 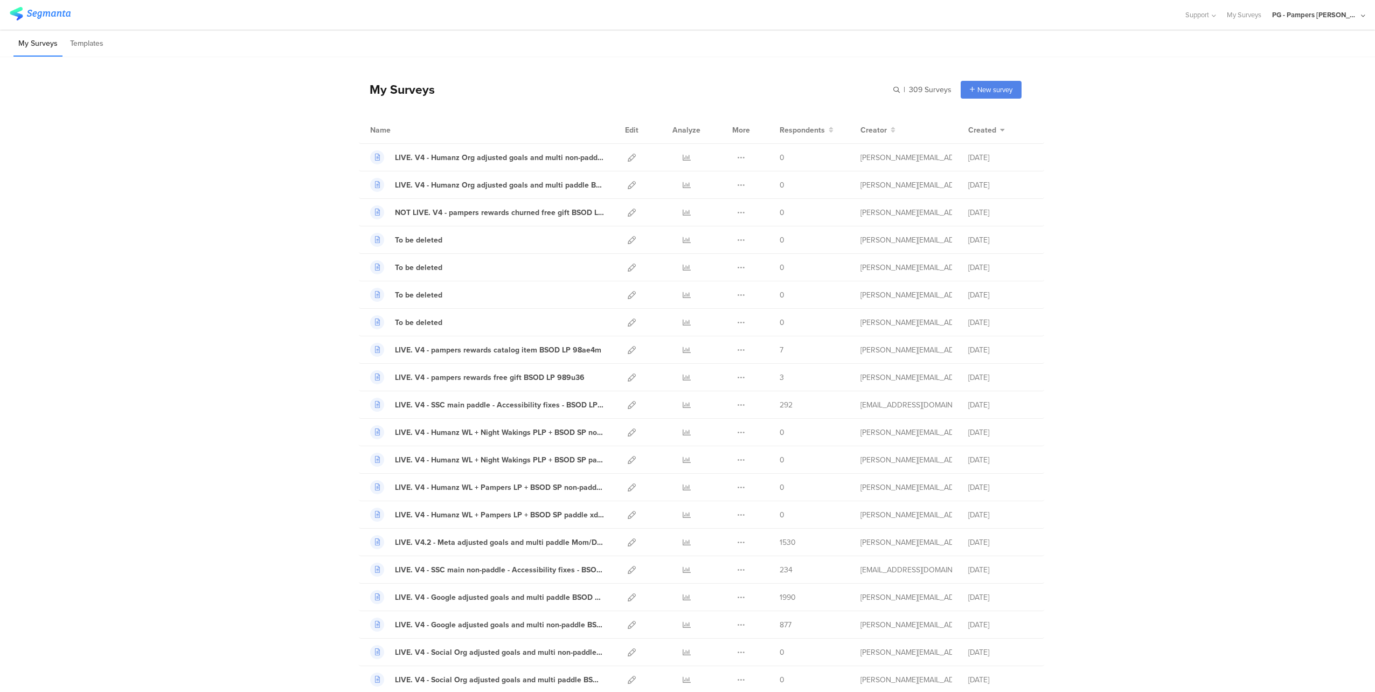 What do you see at coordinates (487, 652) in the screenshot?
I see `a: LIVE. V4 - Social Org adjusted goals and multi non-paddle BSOD 0atc98` at bounding box center [487, 652].